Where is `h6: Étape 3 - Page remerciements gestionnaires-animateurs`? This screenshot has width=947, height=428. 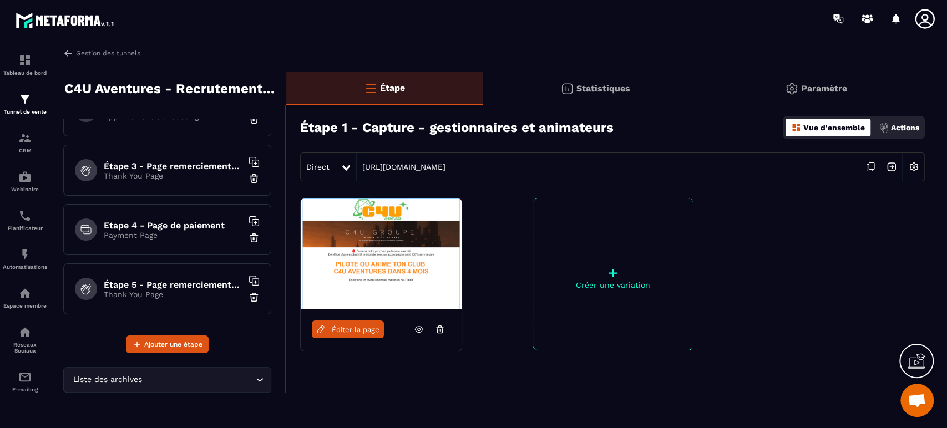
h6: Étape 3 - Page remerciements gestionnaires-animateurs is located at coordinates (173, 166).